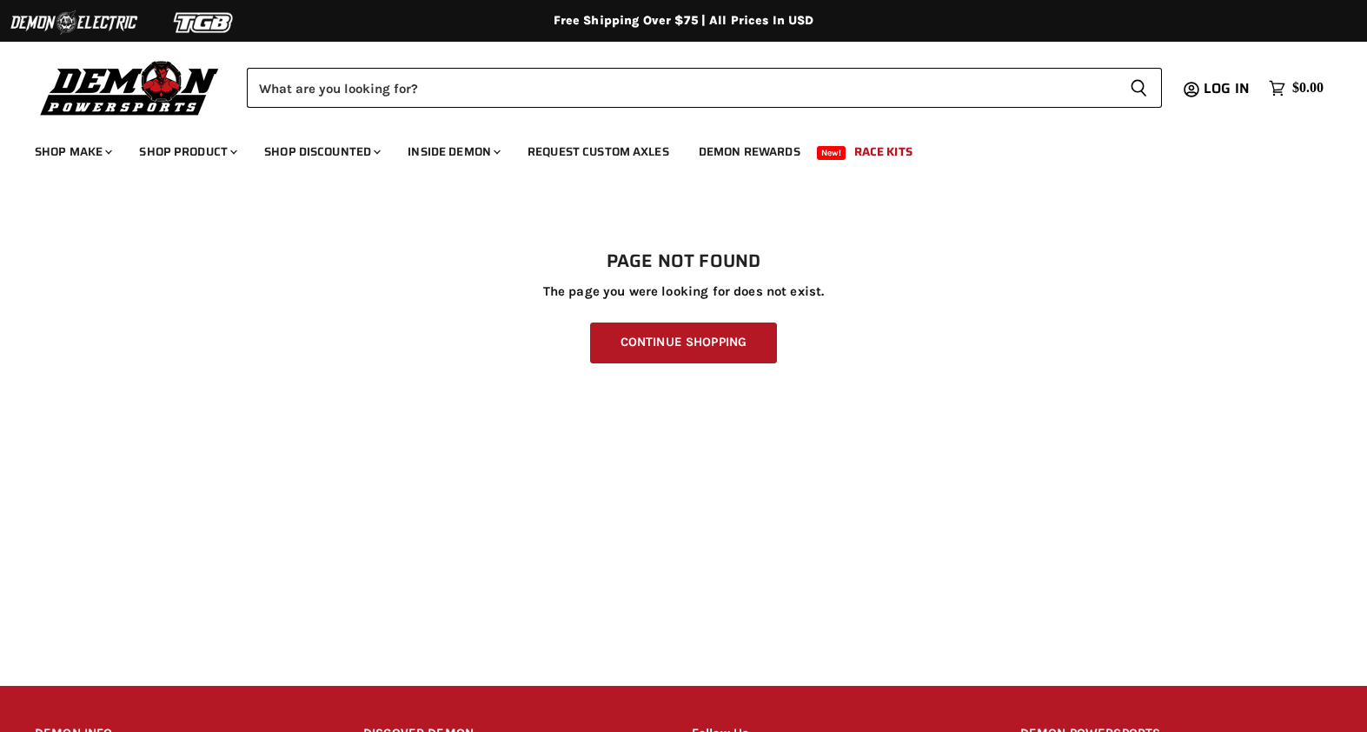 Image resolution: width=1367 pixels, height=732 pixels. I want to click on a: Continue Shopping, so click(683, 342).